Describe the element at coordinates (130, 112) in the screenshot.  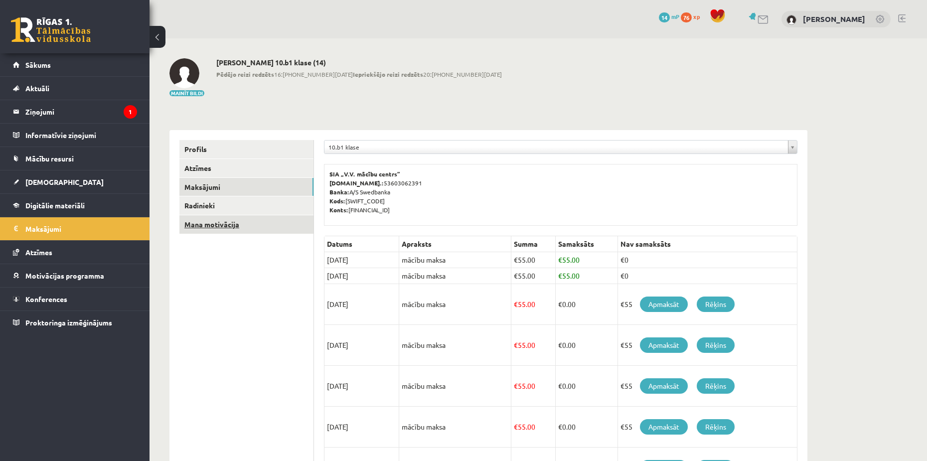
I see `i: 1` at that location.